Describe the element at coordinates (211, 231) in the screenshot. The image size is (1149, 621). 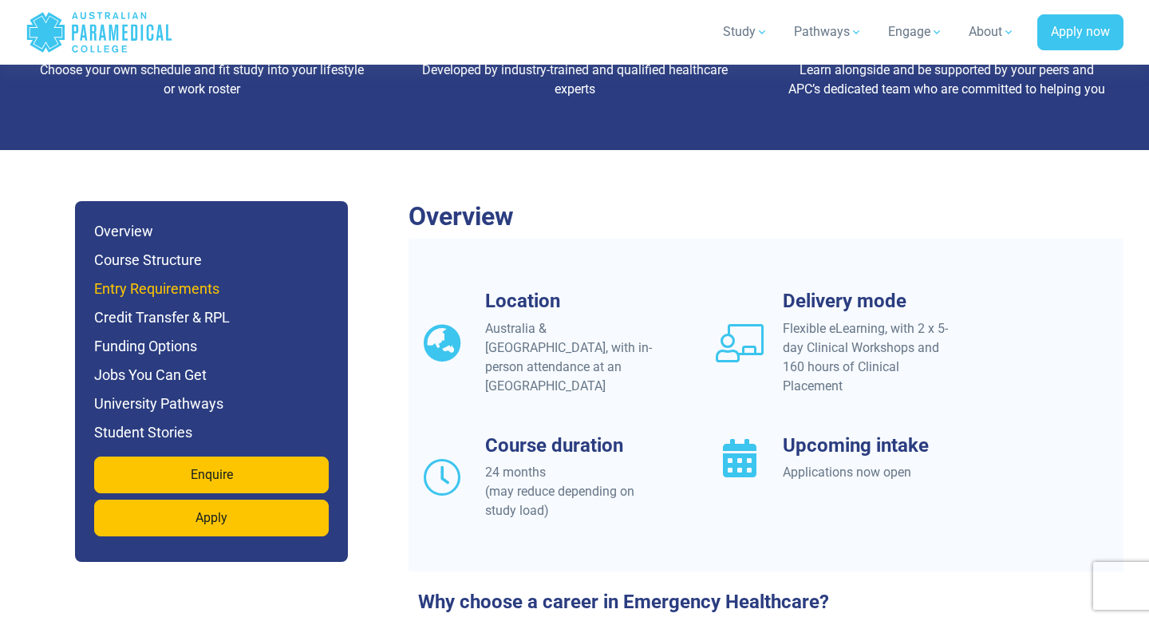
I see `h6: Overview` at that location.